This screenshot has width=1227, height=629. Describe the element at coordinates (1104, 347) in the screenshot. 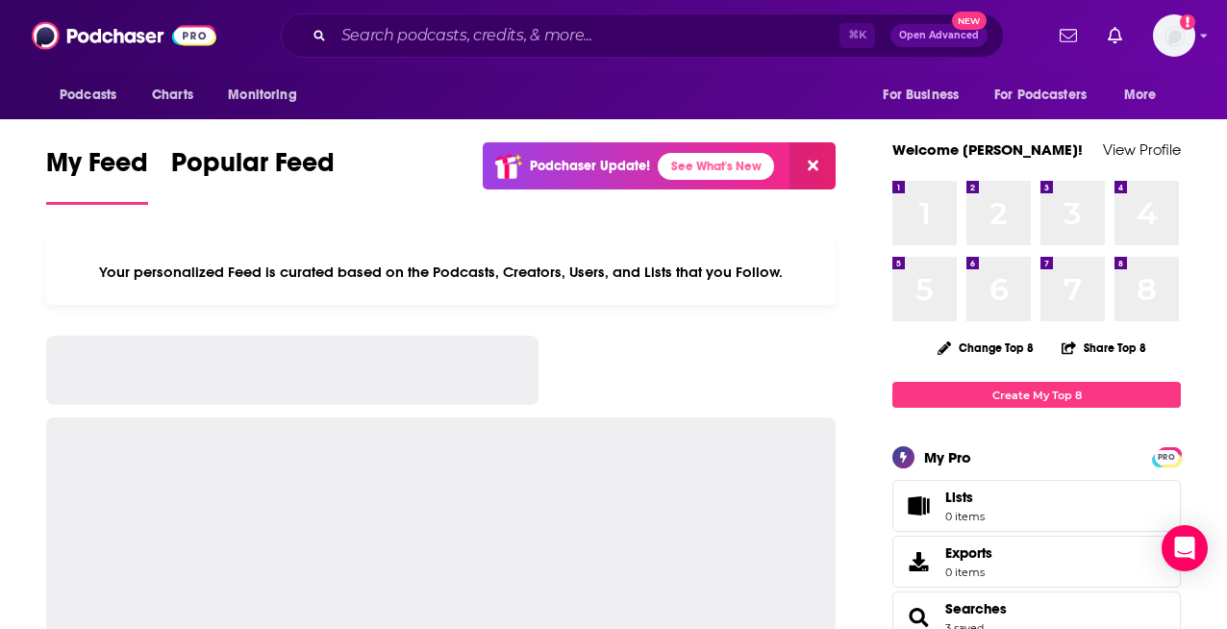

I see `button: Share Top 8` at that location.